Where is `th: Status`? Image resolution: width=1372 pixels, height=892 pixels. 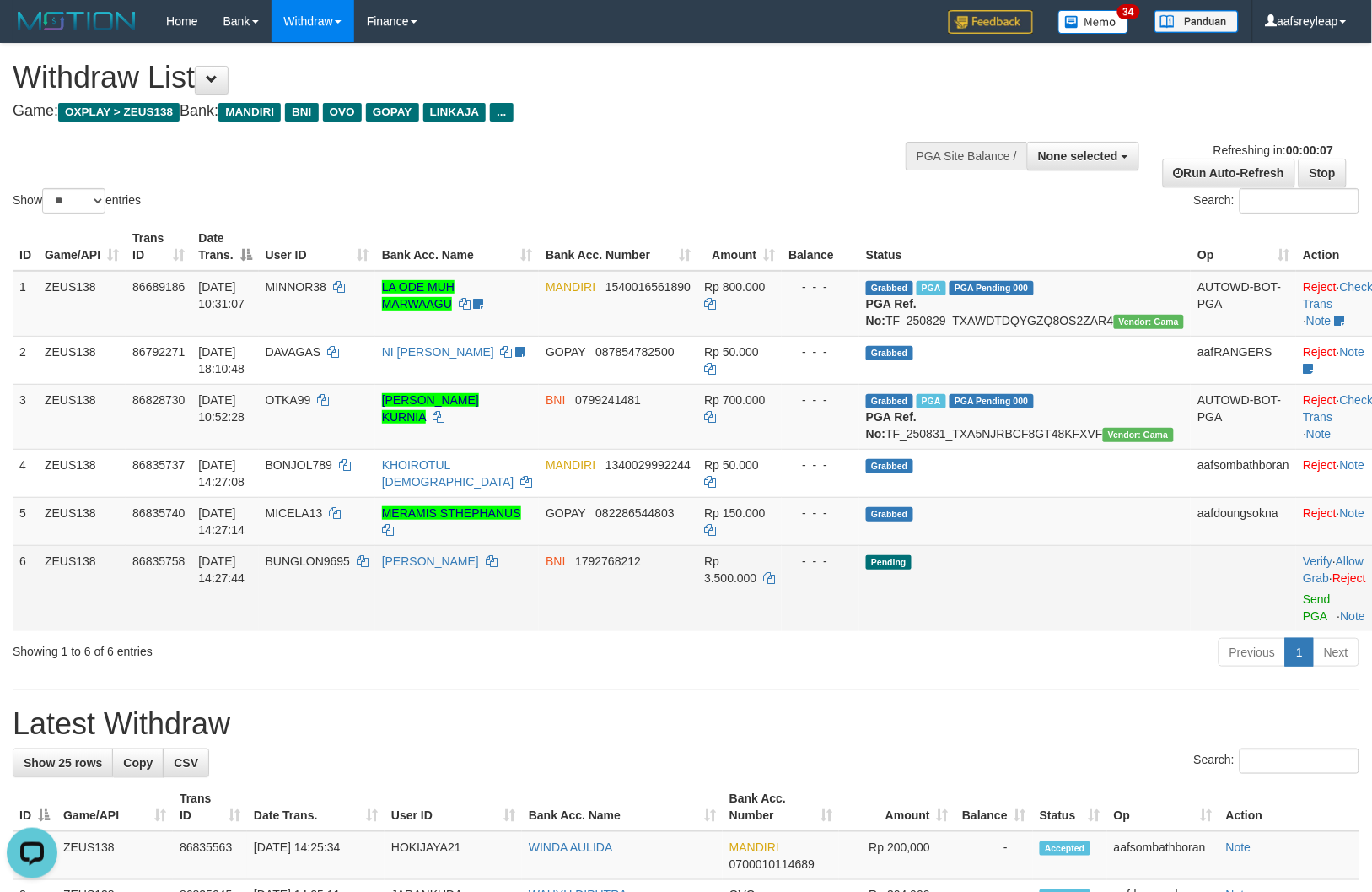 th: Status is located at coordinates (1025, 246).